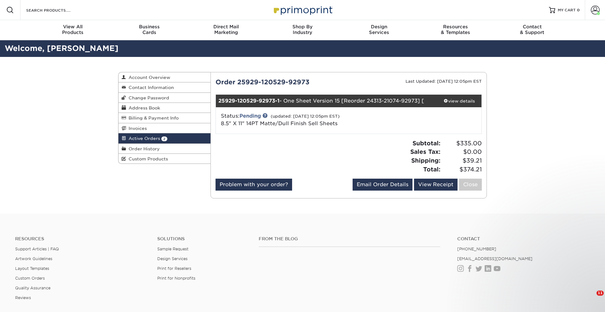 This screenshot has width=605, height=312. I want to click on strong: Total:, so click(432, 169).